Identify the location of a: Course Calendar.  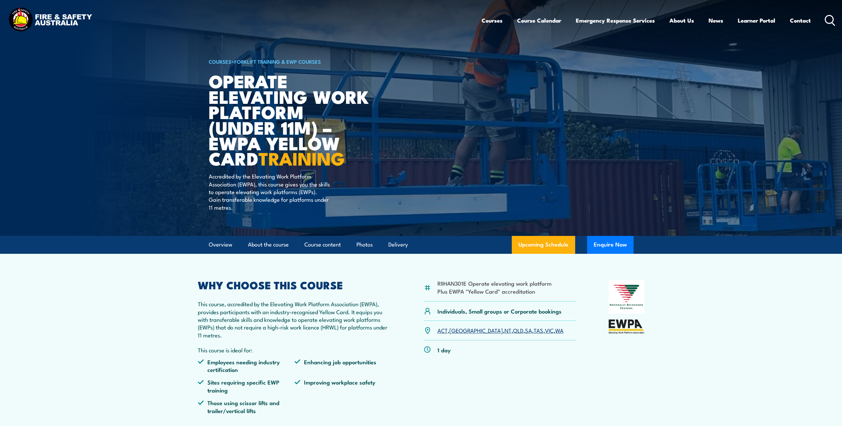
(539, 20).